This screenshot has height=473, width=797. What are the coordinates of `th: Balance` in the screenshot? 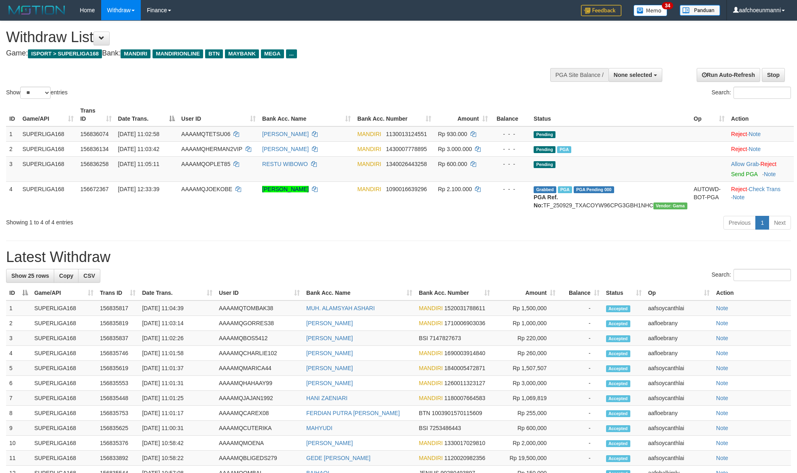 It's located at (511, 115).